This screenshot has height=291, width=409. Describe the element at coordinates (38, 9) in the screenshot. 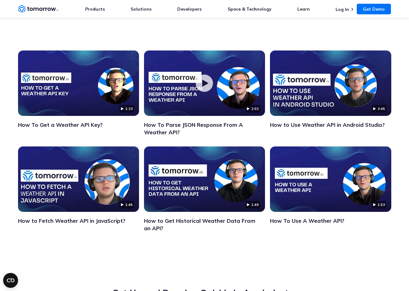

I see `a: Home link` at that location.